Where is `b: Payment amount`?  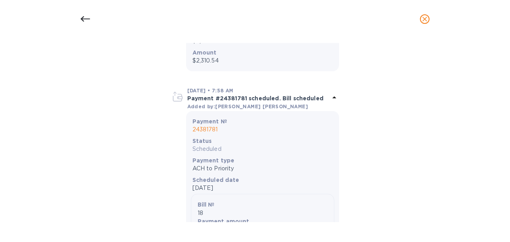
b: Payment amount is located at coordinates (223, 221).